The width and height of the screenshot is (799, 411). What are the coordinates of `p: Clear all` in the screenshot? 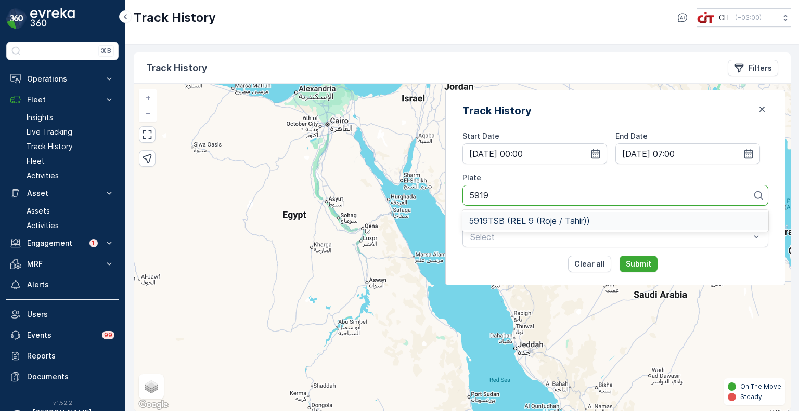 It's located at (589, 264).